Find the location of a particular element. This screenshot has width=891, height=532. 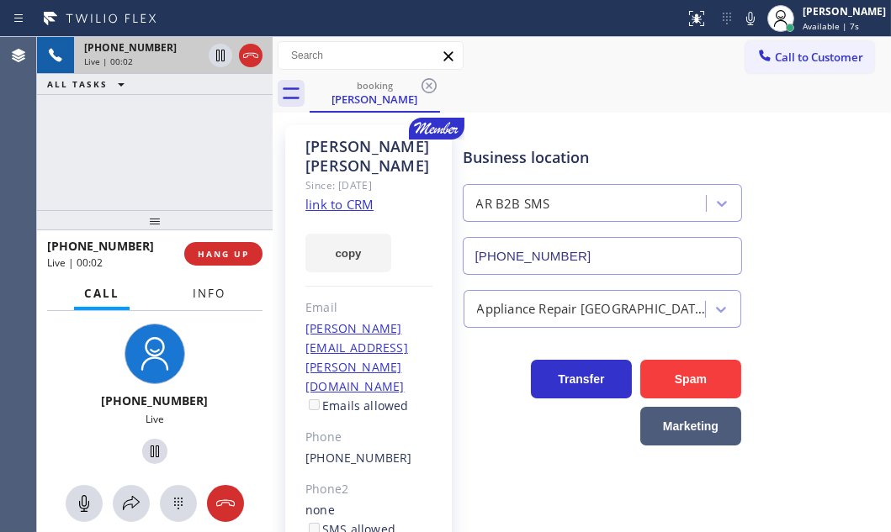

button: Info is located at coordinates (209, 294).